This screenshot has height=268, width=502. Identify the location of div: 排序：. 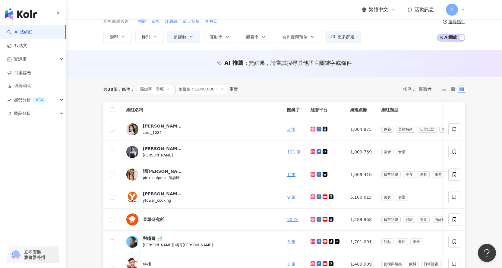
(421, 89).